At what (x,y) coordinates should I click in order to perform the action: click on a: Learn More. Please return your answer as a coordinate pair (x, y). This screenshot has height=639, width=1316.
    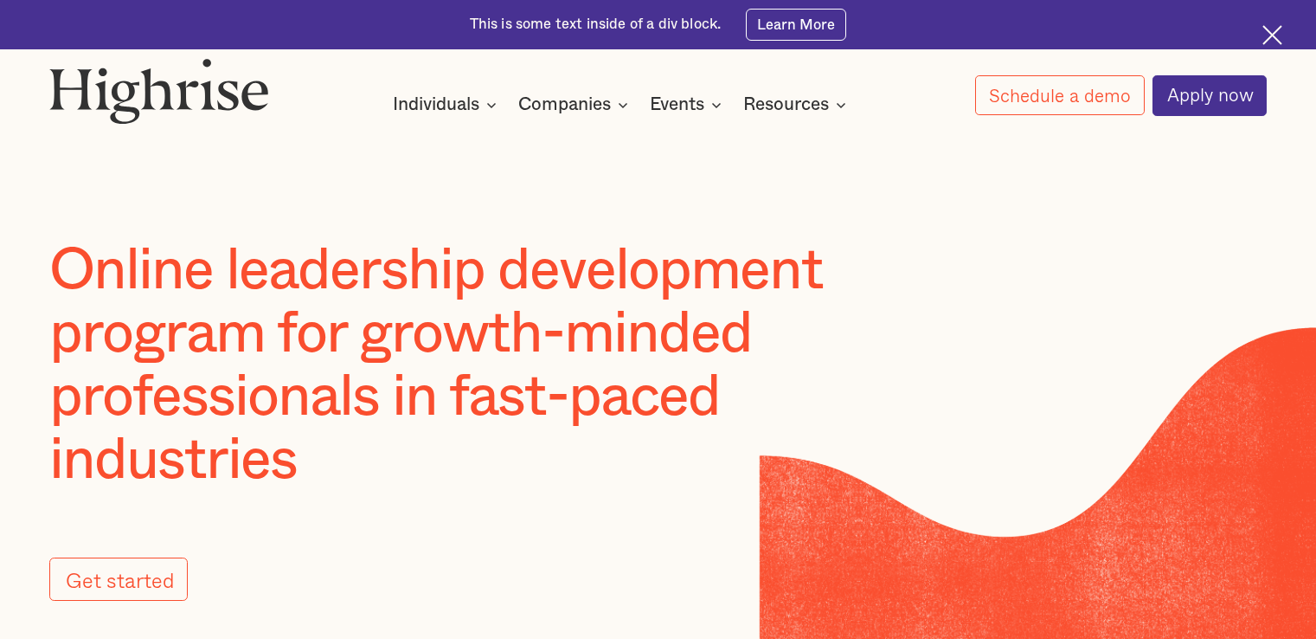
    Looking at the image, I should click on (796, 24).